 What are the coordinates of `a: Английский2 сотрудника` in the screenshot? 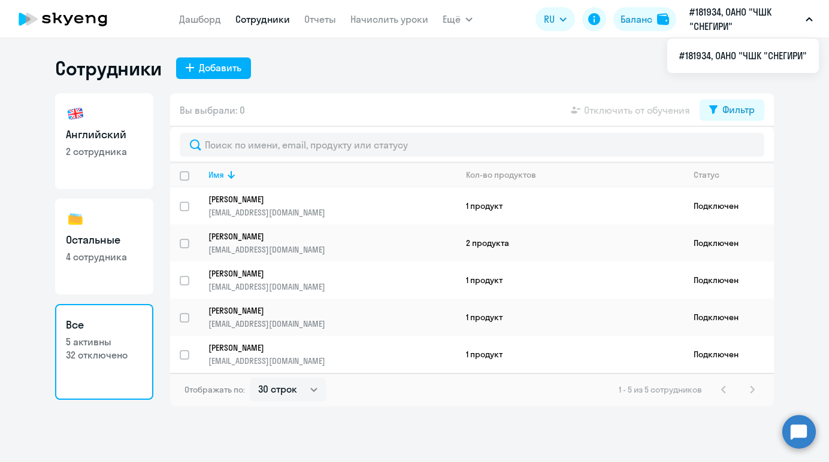 It's located at (104, 141).